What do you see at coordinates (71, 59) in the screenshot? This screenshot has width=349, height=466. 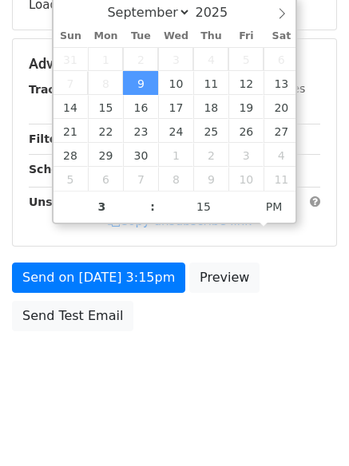 I see `span: August 31, 2025` at bounding box center [71, 59].